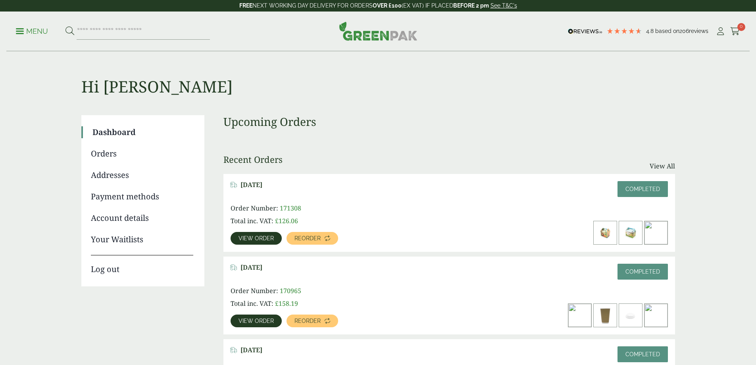  Describe the element at coordinates (624, 31) in the screenshot. I see `div: 4.79 Stars` at that location.